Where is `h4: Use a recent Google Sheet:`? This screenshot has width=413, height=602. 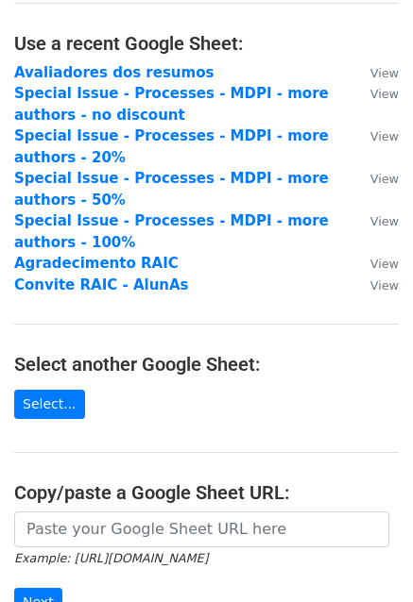 h4: Use a recent Google Sheet: is located at coordinates (206, 43).